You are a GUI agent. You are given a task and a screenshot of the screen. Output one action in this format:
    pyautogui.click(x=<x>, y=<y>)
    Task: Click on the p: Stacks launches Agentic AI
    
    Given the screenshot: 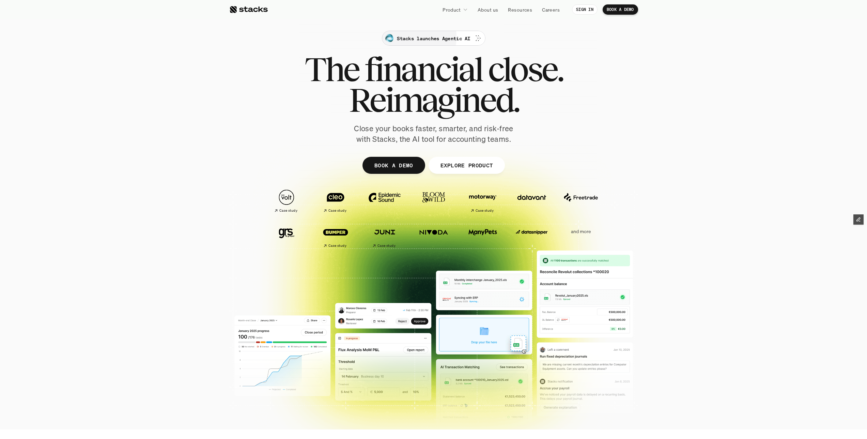 What is the action you would take?
    pyautogui.click(x=433, y=38)
    